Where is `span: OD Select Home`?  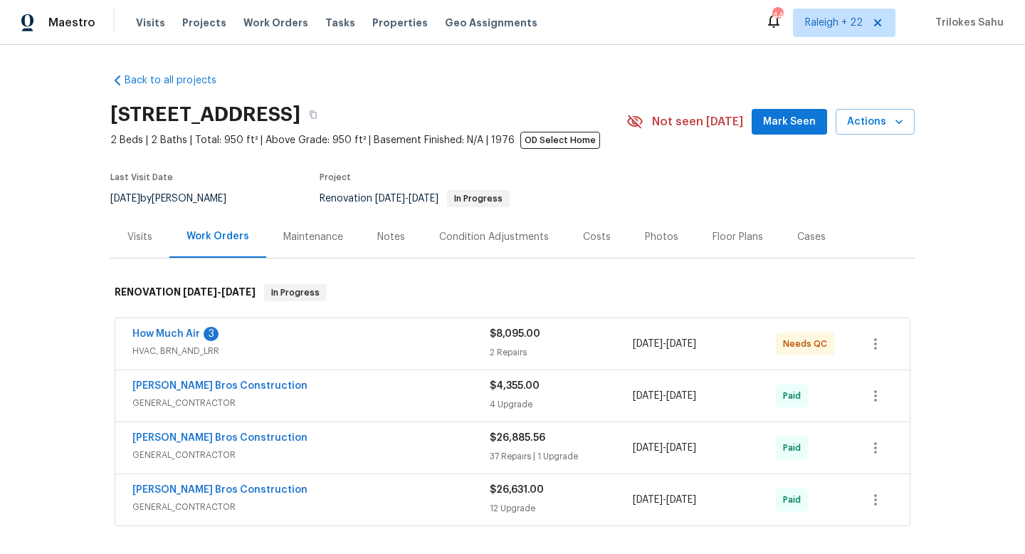 span: OD Select Home is located at coordinates (560, 140).